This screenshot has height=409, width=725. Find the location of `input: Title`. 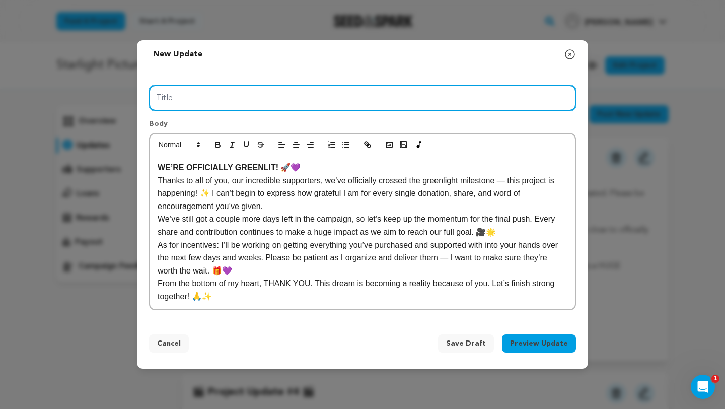

input: Title is located at coordinates (362, 98).